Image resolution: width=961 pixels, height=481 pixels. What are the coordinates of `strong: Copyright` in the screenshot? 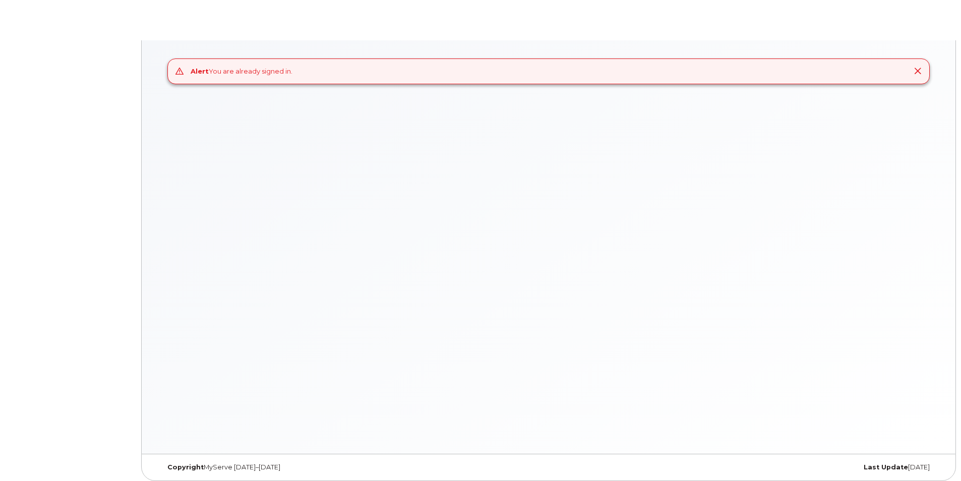 It's located at (185, 467).